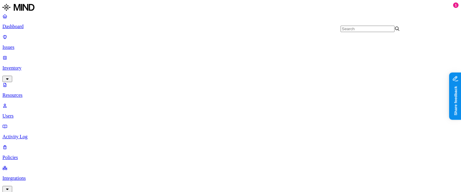  Describe the element at coordinates (230, 111) in the screenshot. I see `a: Users` at that location.